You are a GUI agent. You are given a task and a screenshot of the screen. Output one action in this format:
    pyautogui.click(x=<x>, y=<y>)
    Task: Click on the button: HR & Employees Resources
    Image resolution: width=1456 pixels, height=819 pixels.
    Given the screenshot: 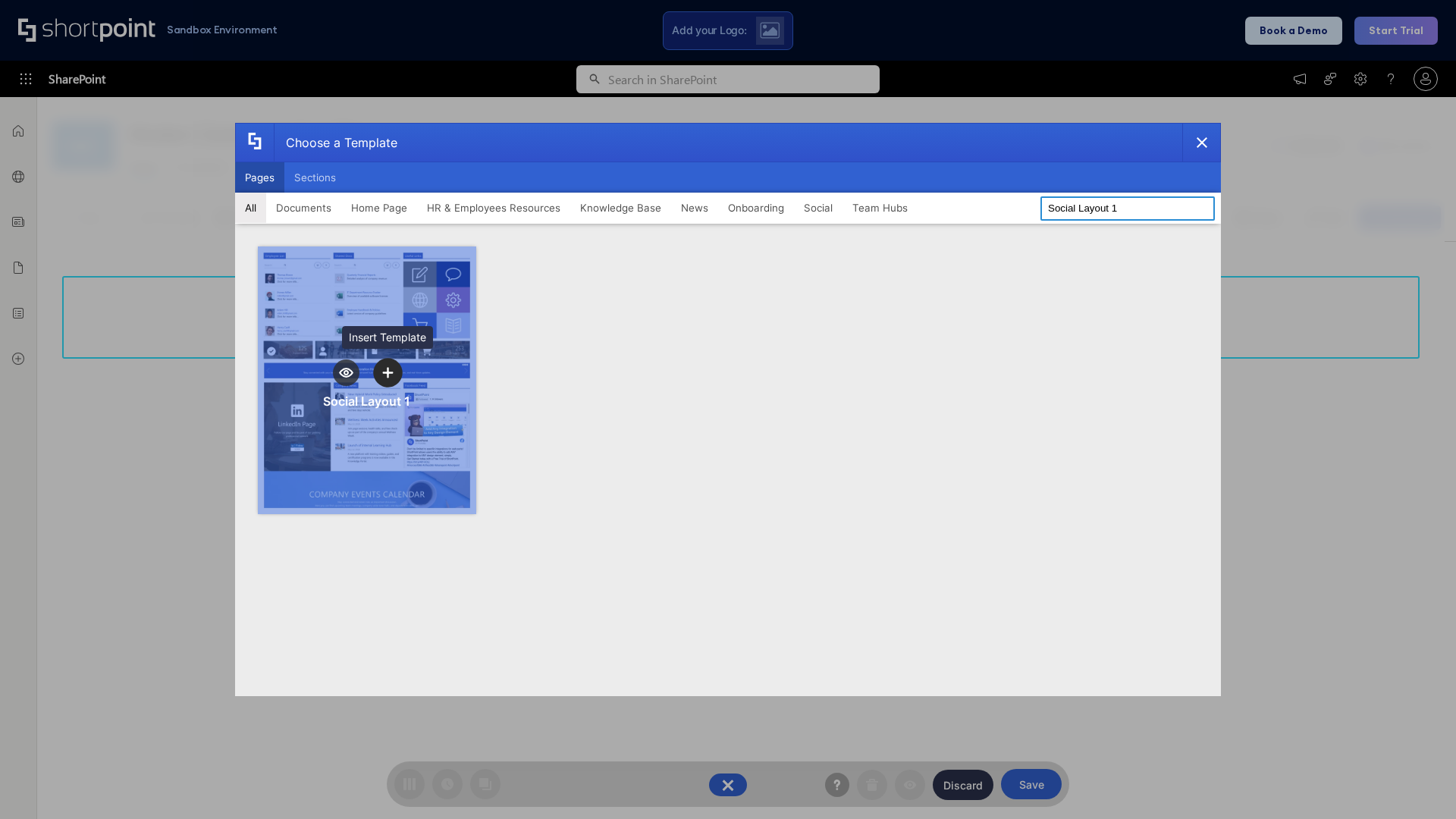 What is the action you would take?
    pyautogui.click(x=494, y=207)
    